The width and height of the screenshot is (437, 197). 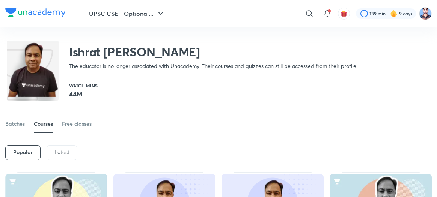 What do you see at coordinates (212, 66) in the screenshot?
I see `p: The educator is no longer associated with Unacademy. Their courses and quizzes can still be acces...` at bounding box center [212, 66].